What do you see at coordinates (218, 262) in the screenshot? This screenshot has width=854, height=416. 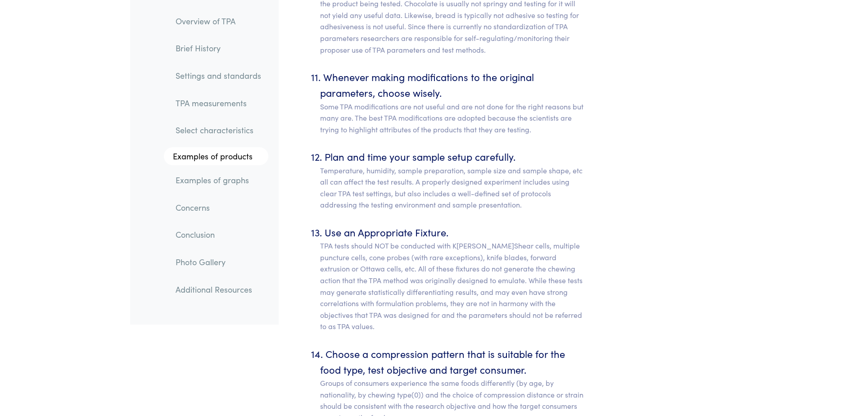 I see `a: Photo Gallery` at bounding box center [218, 262].